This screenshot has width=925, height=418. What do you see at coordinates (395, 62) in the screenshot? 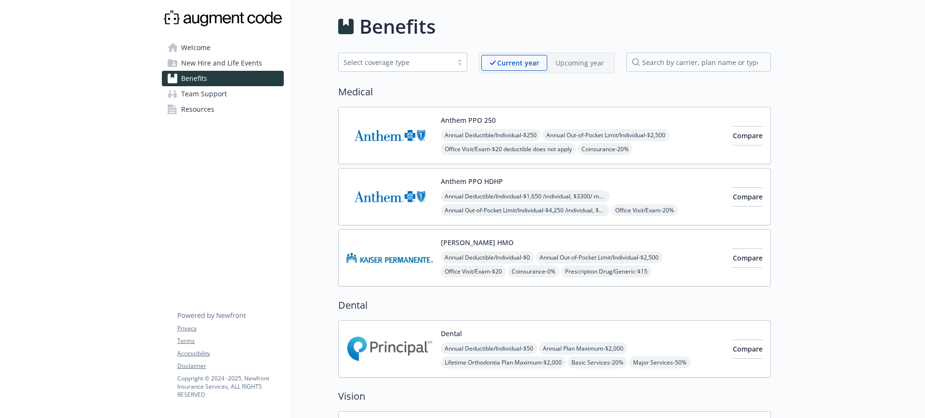
I see `div: Select coverage type` at bounding box center [395, 62].